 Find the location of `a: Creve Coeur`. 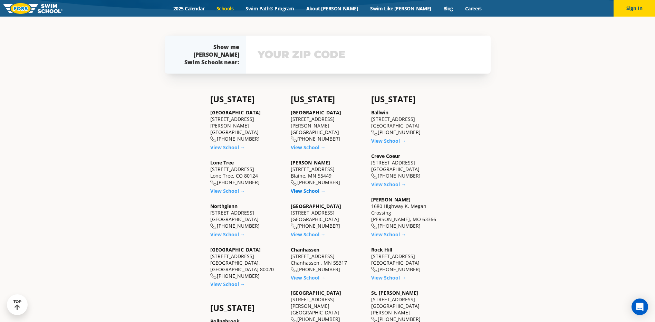

a: Creve Coeur is located at coordinates (386, 156).